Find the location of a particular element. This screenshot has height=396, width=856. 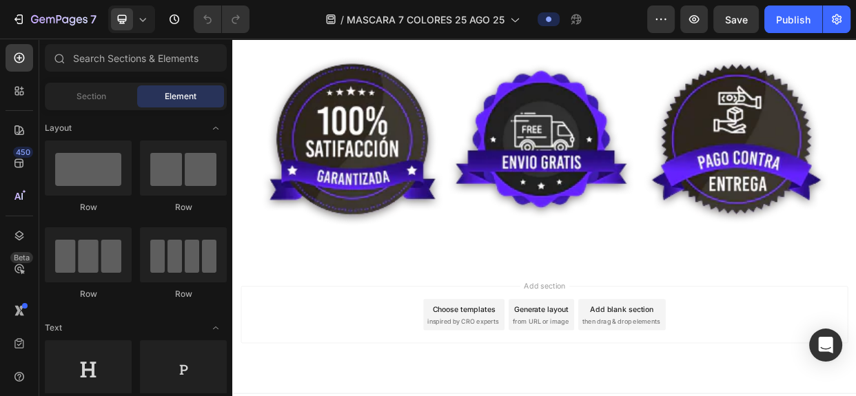

button: 7 is located at coordinates (54, 19).